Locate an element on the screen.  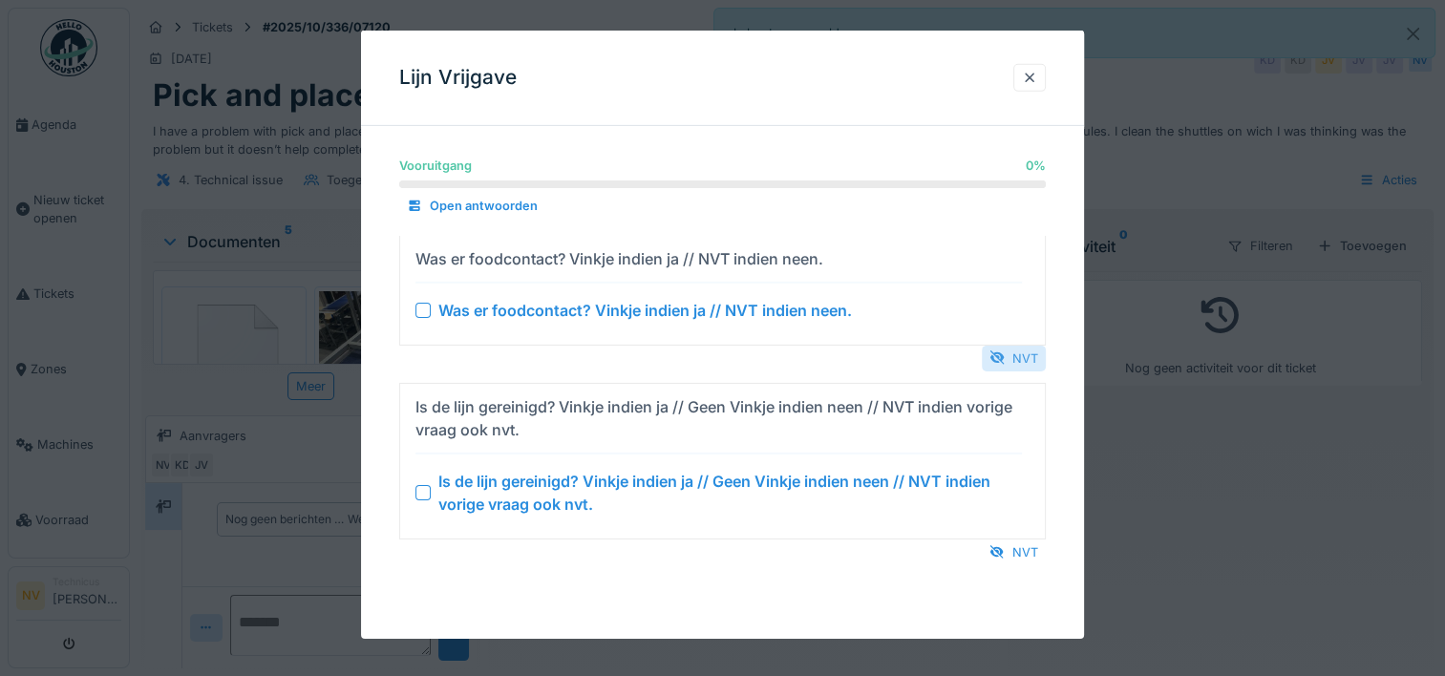
div: Vooruitgang is located at coordinates (436, 165).